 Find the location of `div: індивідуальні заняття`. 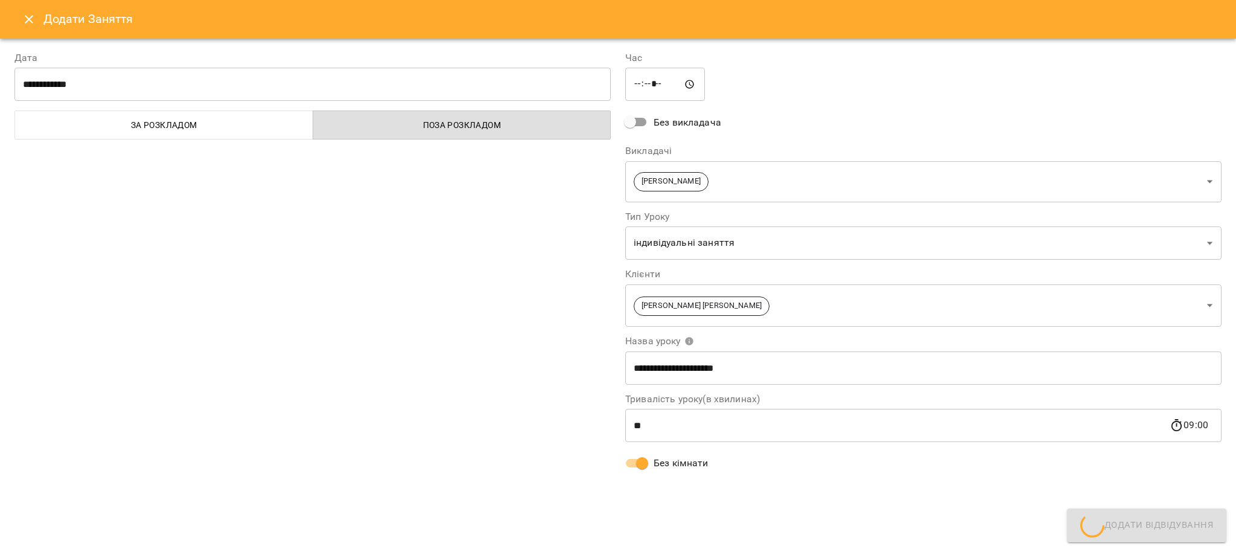

div: індивідуальні заняття is located at coordinates (924, 243).